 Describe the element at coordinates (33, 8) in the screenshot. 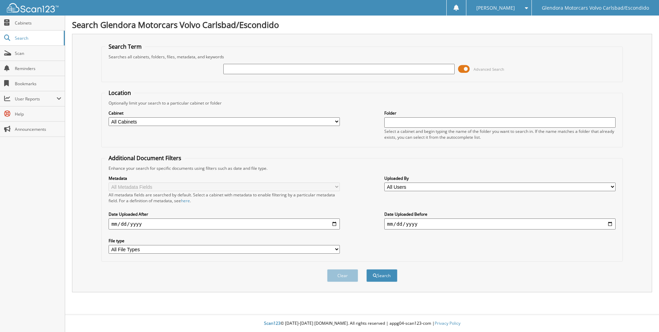

I see `img: scan123-logo-white.svg` at that location.